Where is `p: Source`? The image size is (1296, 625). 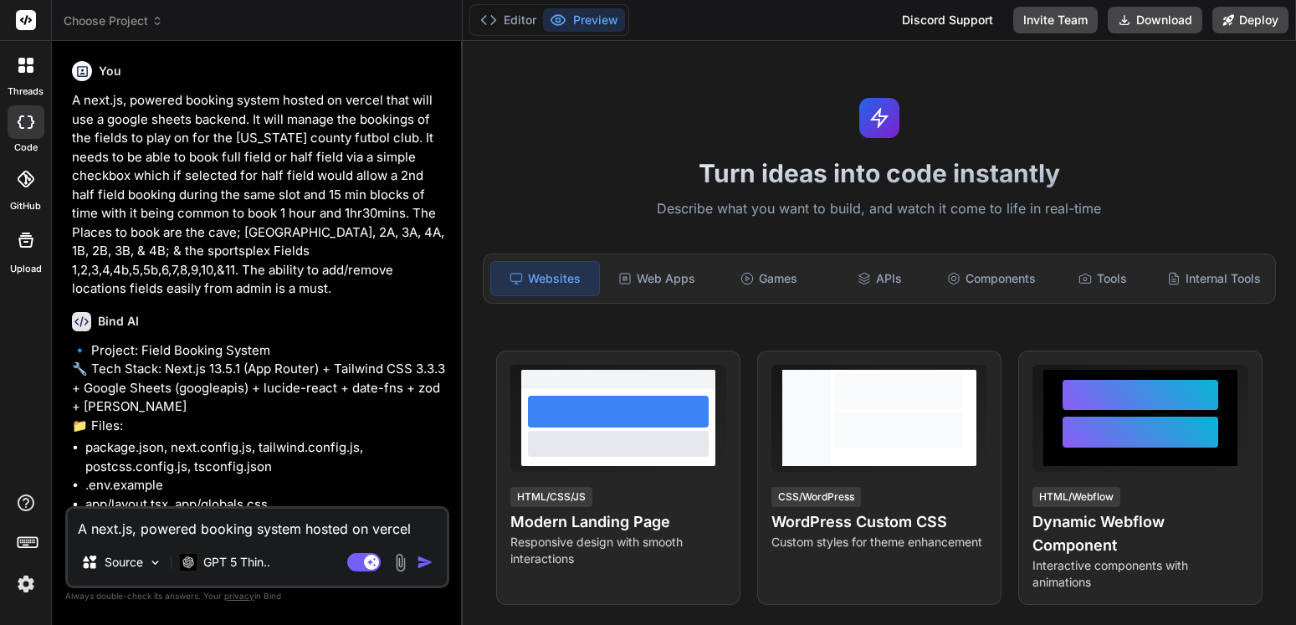 p: Source is located at coordinates (124, 562).